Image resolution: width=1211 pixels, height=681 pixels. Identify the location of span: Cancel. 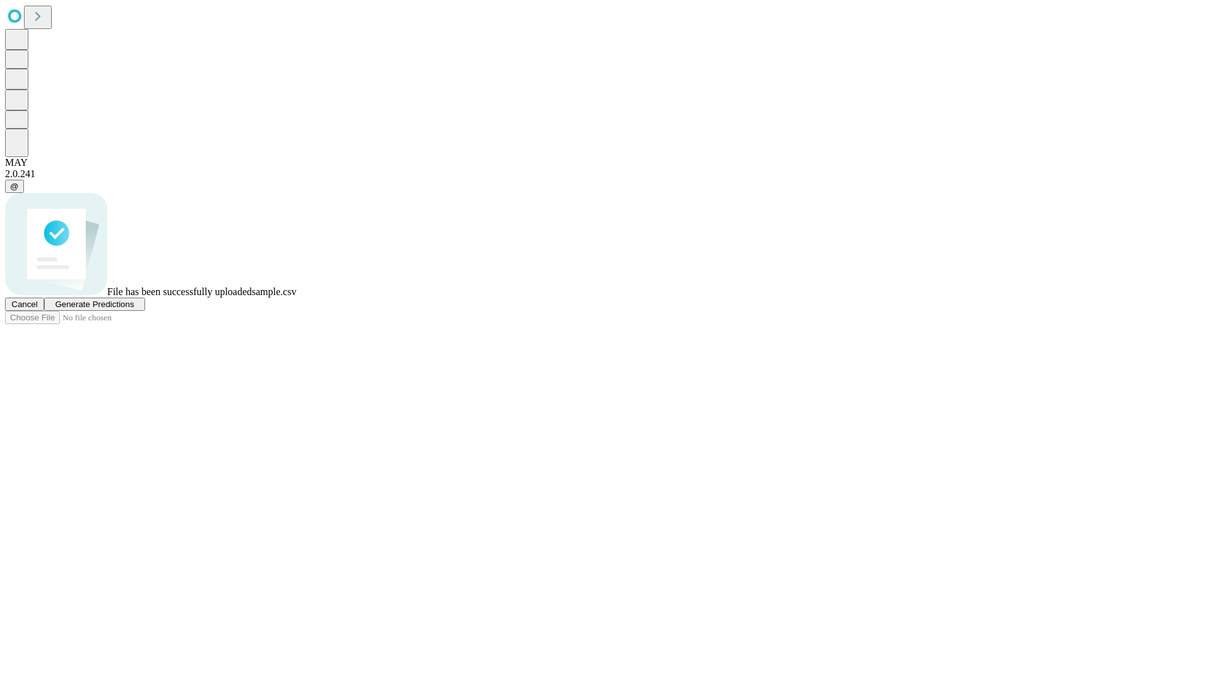
(25, 304).